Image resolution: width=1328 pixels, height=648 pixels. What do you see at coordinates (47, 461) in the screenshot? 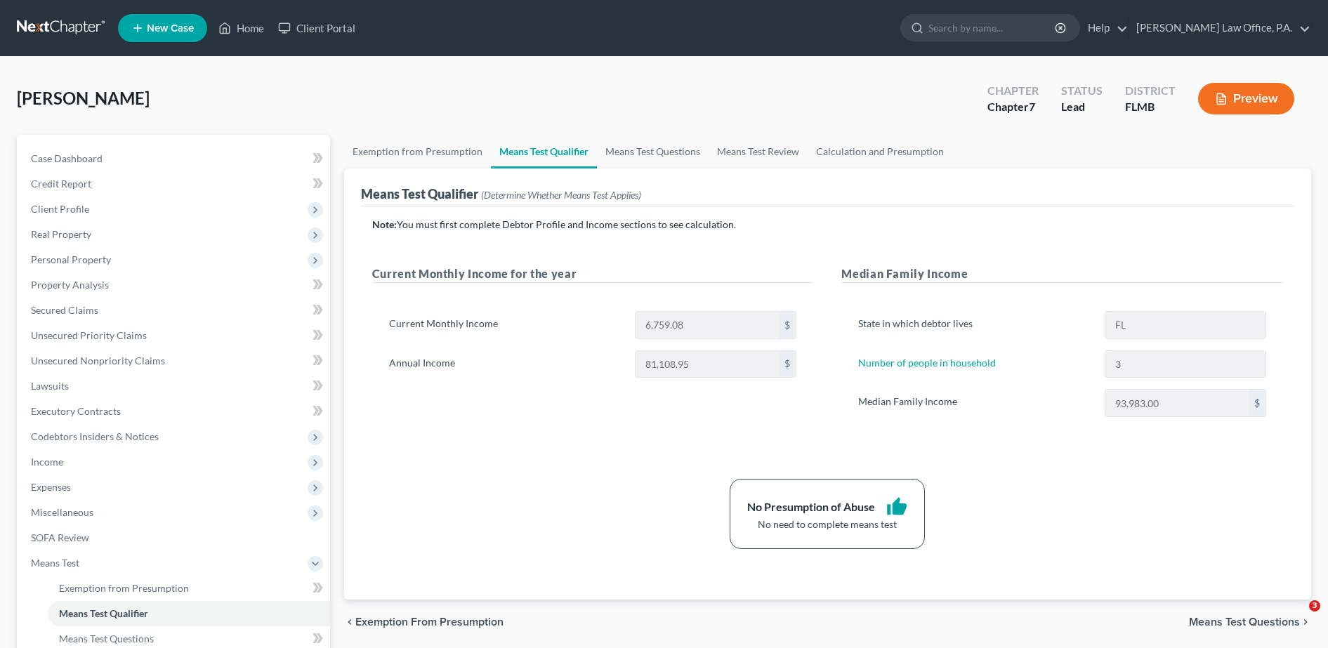
I see `span: Income` at bounding box center [47, 461].